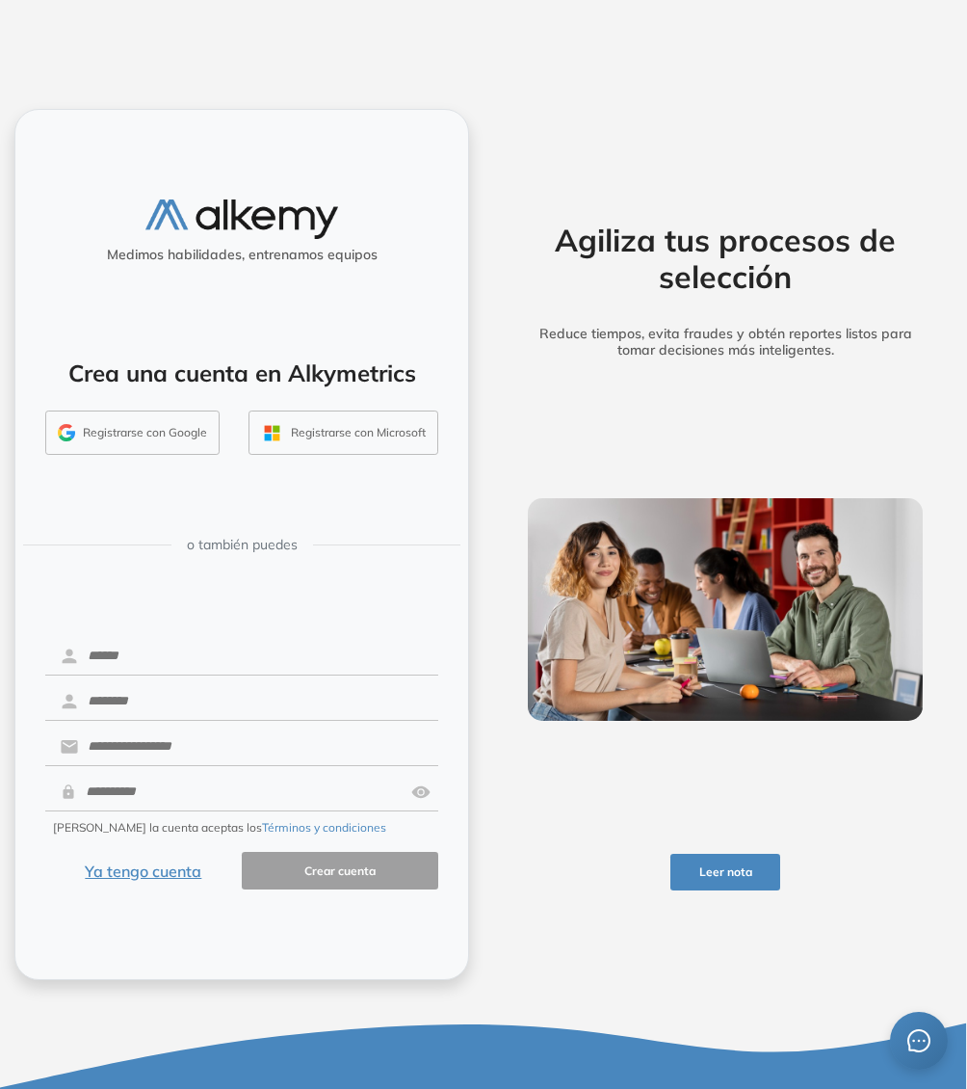 The height and width of the screenshot is (1089, 967). I want to click on span: message, so click(919, 1041).